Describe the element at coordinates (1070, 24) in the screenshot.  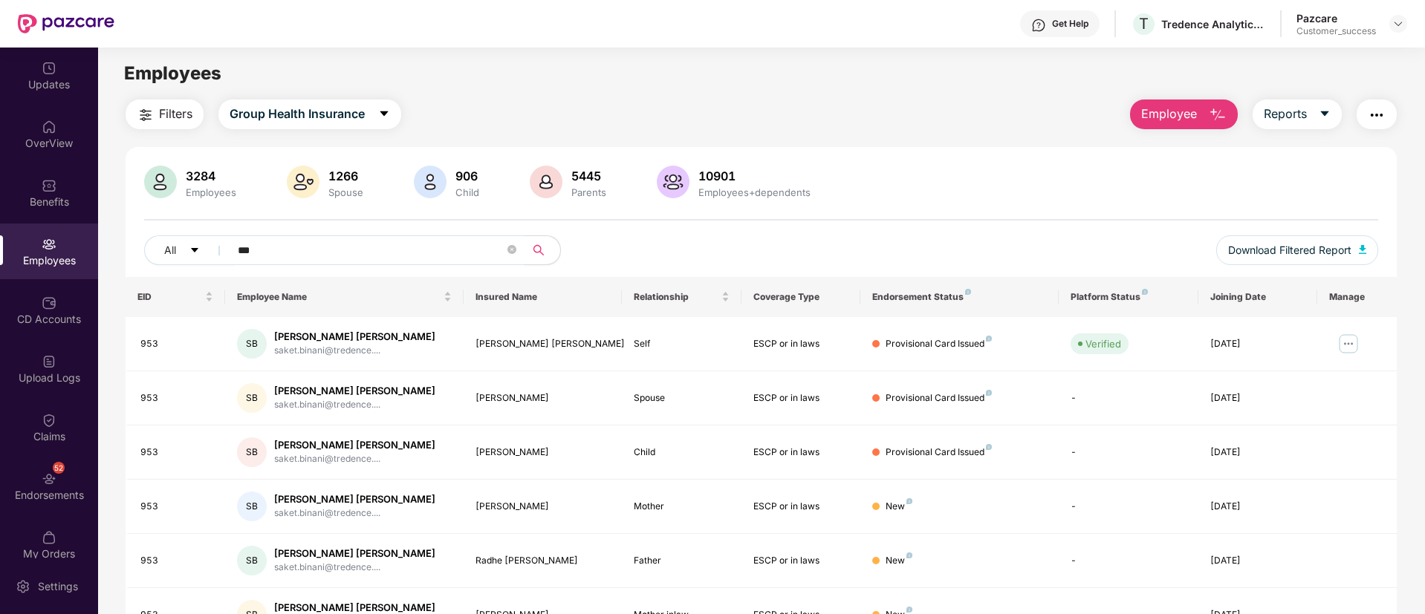
I see `div: Get Help` at that location.